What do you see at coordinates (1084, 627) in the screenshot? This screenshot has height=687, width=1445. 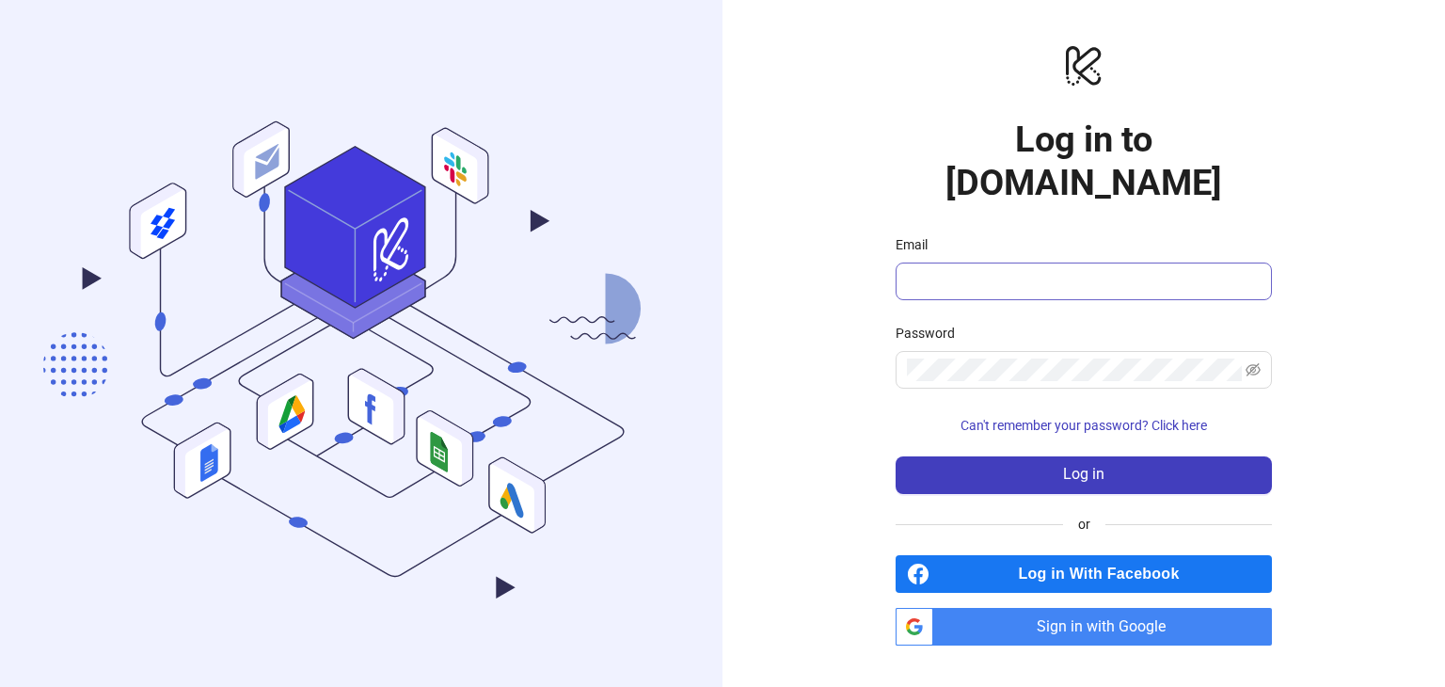 I see `a: Sign in with Google` at bounding box center [1084, 627].